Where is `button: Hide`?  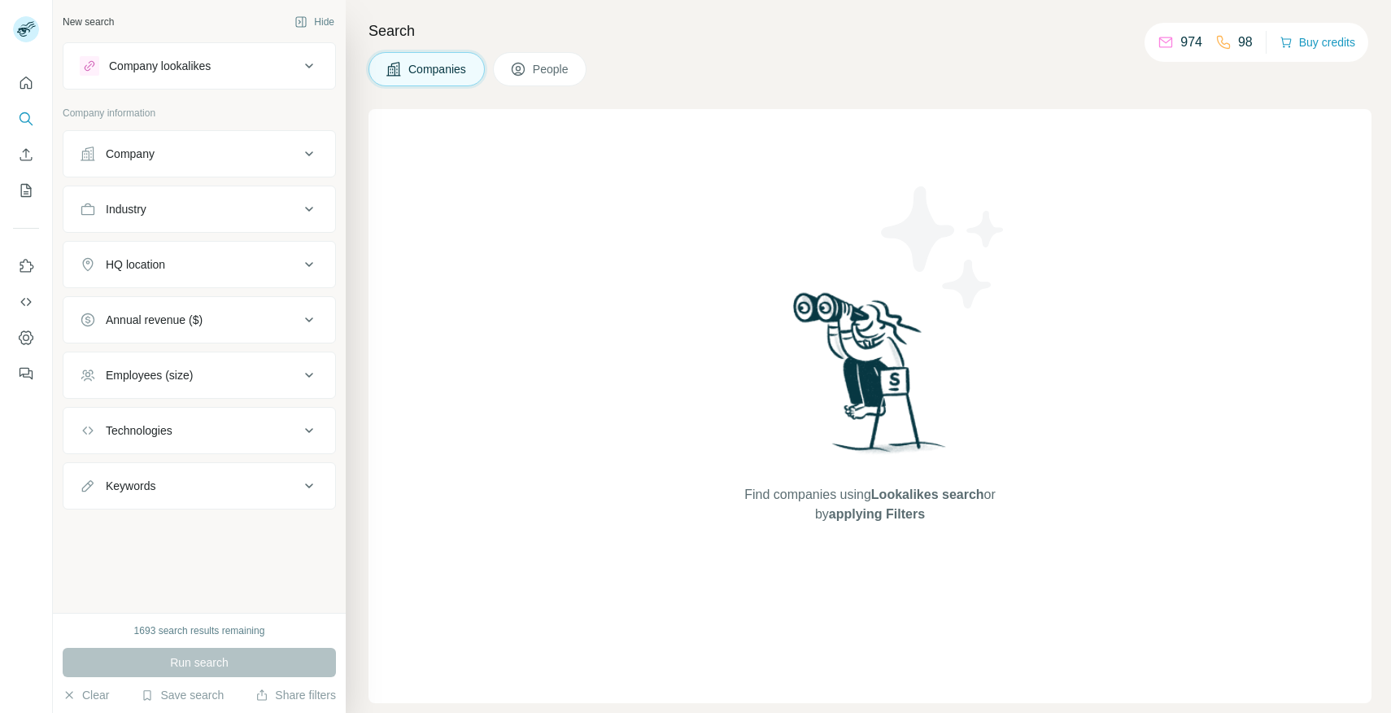
button: Hide is located at coordinates (314, 22).